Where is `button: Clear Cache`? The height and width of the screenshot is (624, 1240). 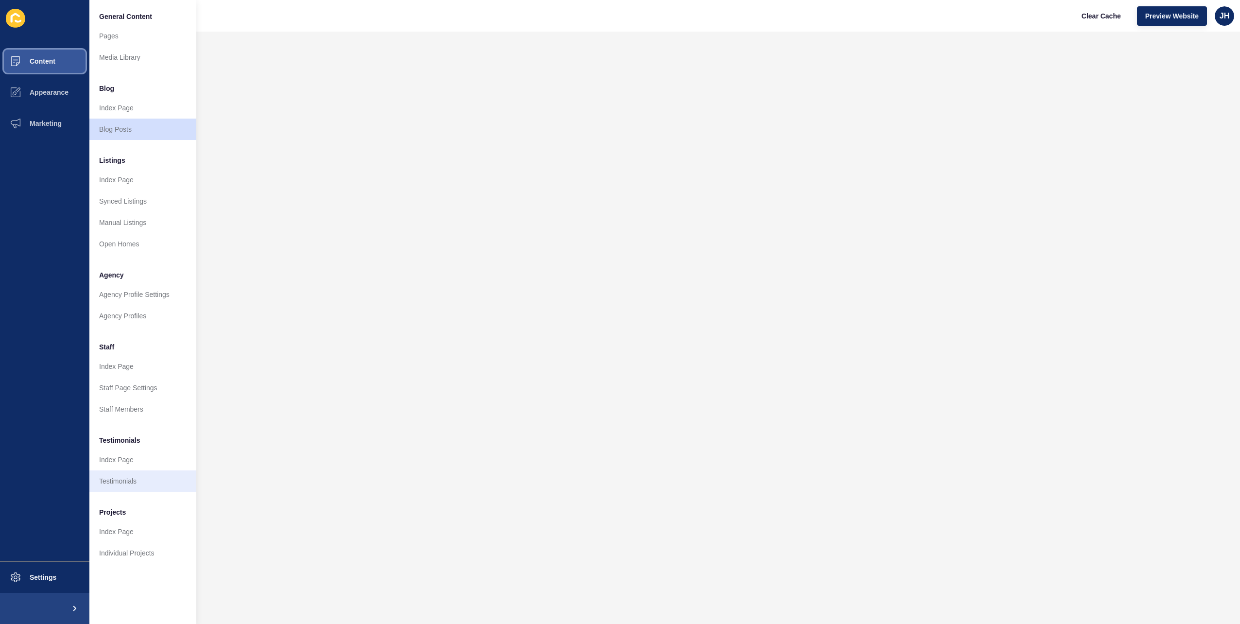
button: Clear Cache is located at coordinates (1101, 16).